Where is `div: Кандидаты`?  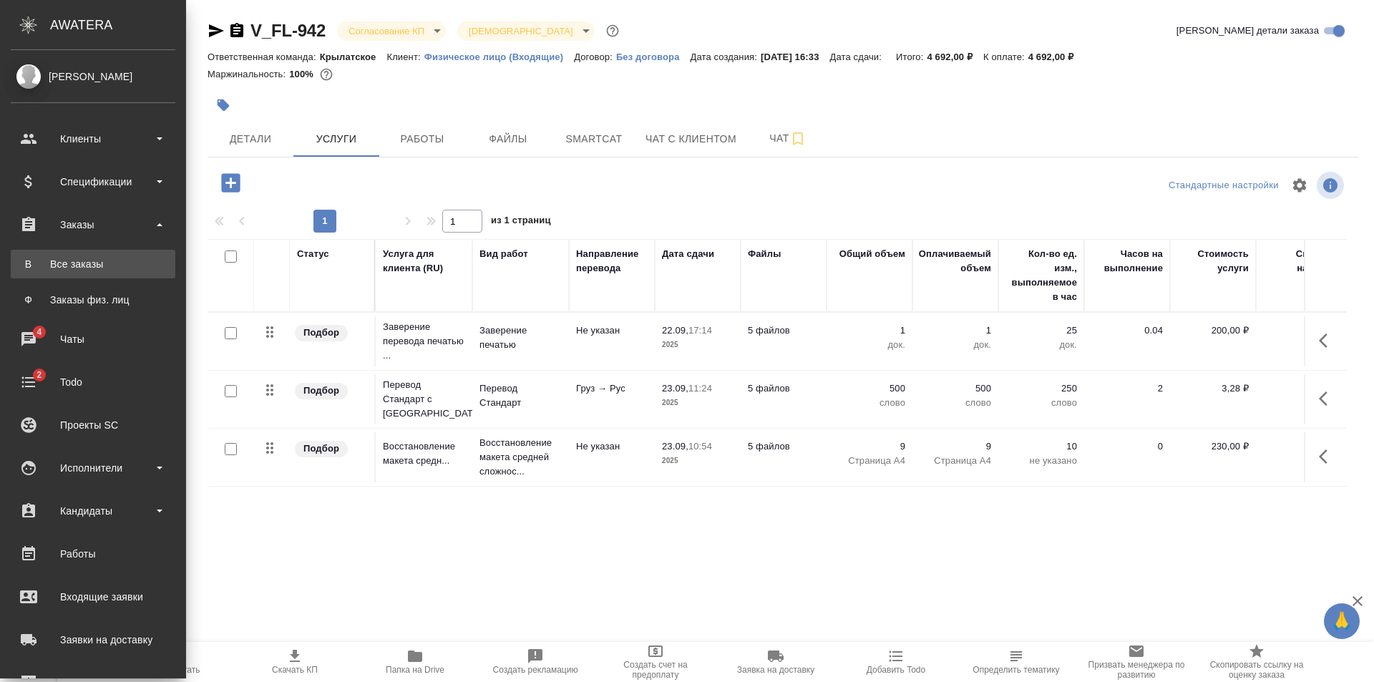
div: Кандидаты is located at coordinates (93, 511).